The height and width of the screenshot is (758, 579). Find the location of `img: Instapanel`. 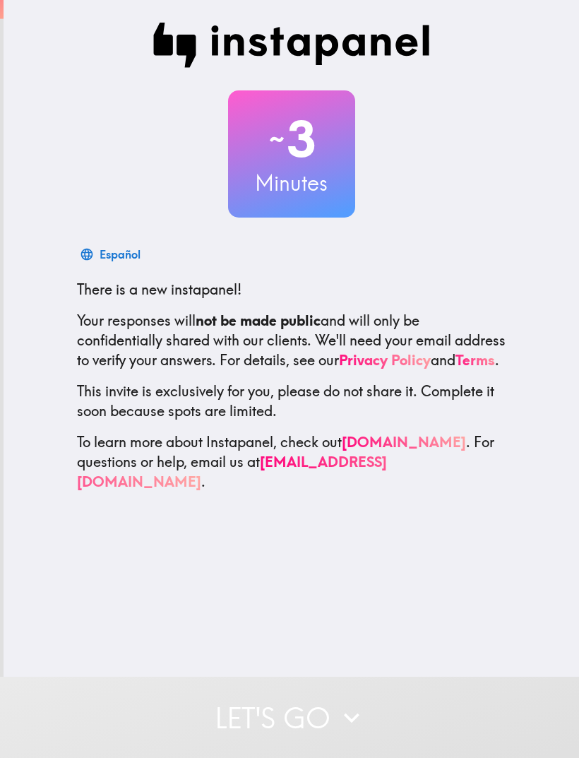

img: Instapanel is located at coordinates (292, 45).